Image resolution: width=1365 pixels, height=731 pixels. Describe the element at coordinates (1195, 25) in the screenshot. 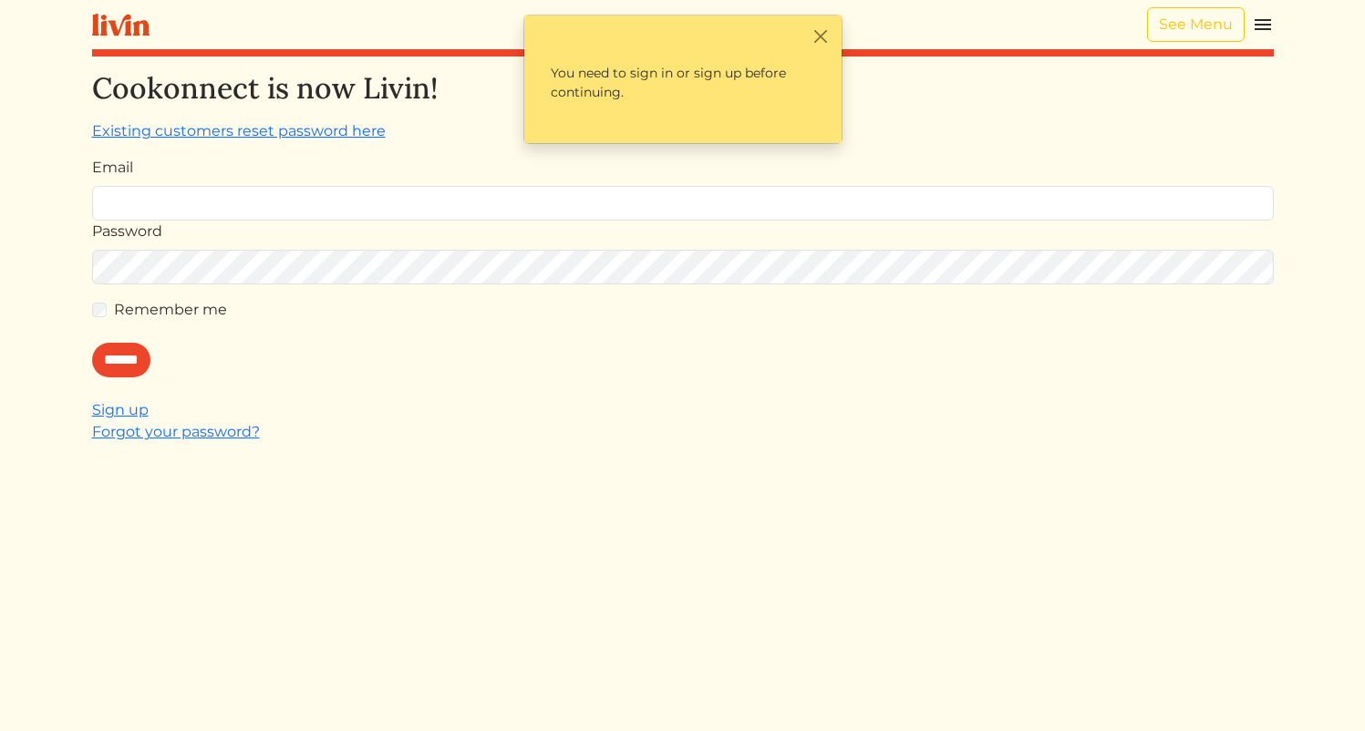

I see `a: See Menu` at that location.